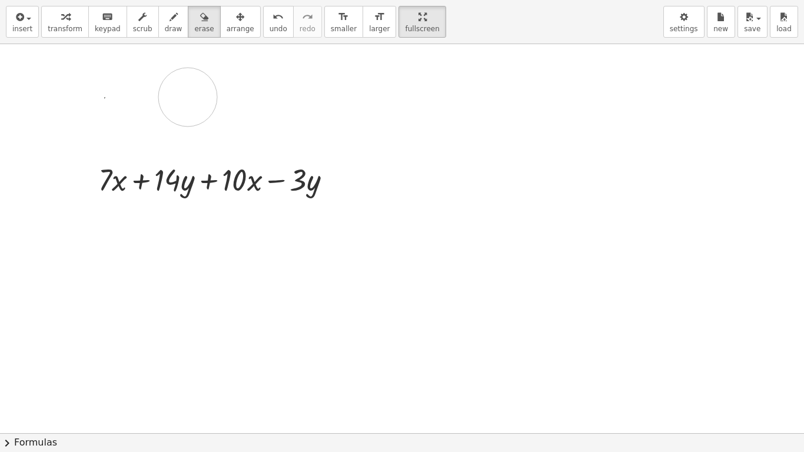 The image size is (804, 452). Describe the element at coordinates (721, 22) in the screenshot. I see `button: new` at that location.